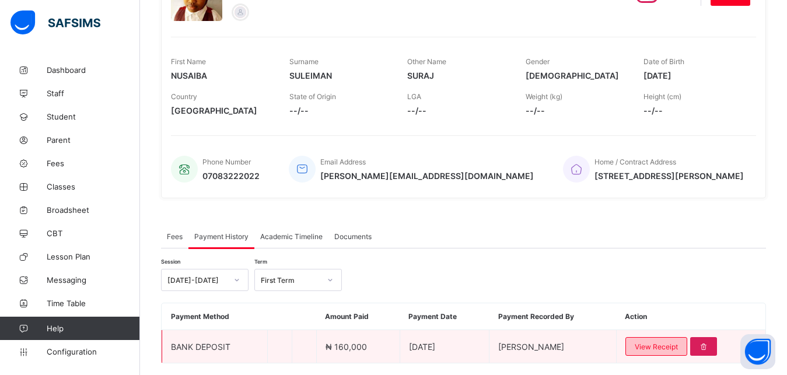 Image resolution: width=787 pixels, height=375 pixels. What do you see at coordinates (757, 352) in the screenshot?
I see `button: Open asap` at bounding box center [757, 352].